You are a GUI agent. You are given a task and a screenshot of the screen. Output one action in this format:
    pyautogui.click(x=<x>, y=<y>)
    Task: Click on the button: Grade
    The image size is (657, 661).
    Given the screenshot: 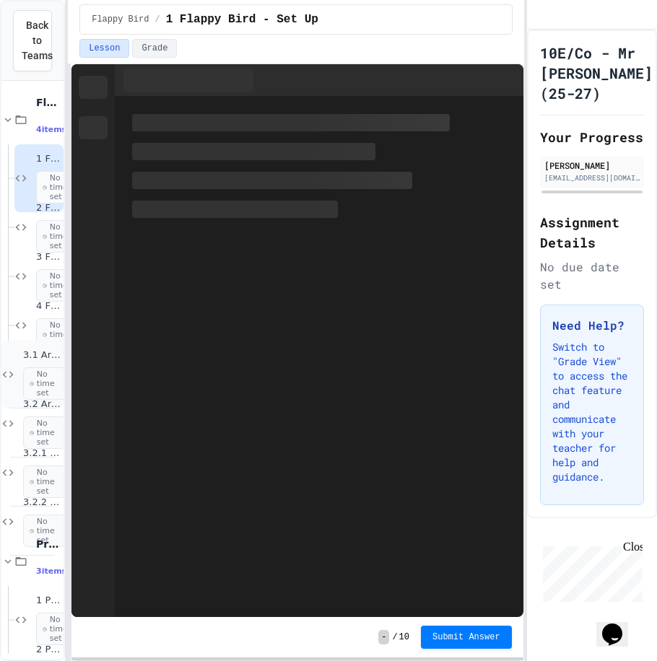 What is the action you would take?
    pyautogui.click(x=155, y=48)
    